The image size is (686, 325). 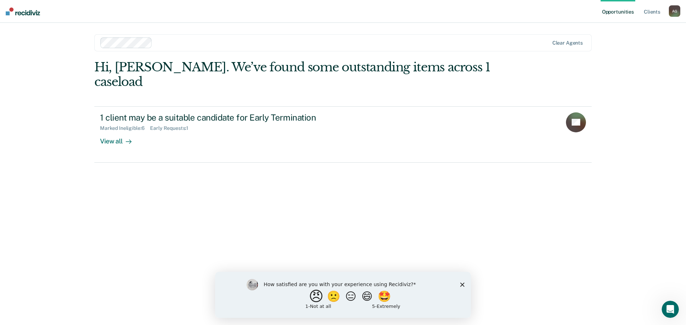 What do you see at coordinates (153, 25) in the screenshot?
I see `button: 4` at bounding box center [153, 25].